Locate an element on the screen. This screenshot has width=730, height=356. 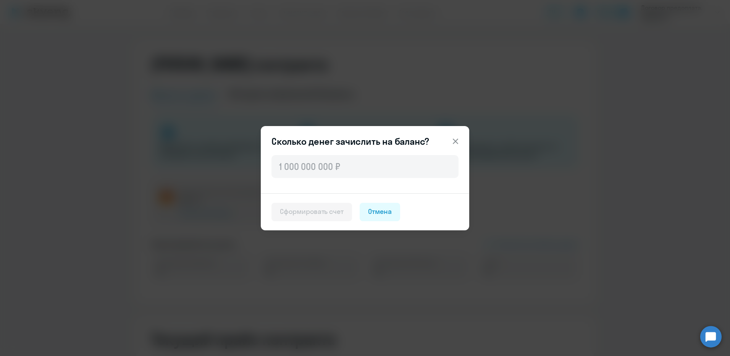
header: Сколько денег зачислить на баланс? is located at coordinates (365, 141).